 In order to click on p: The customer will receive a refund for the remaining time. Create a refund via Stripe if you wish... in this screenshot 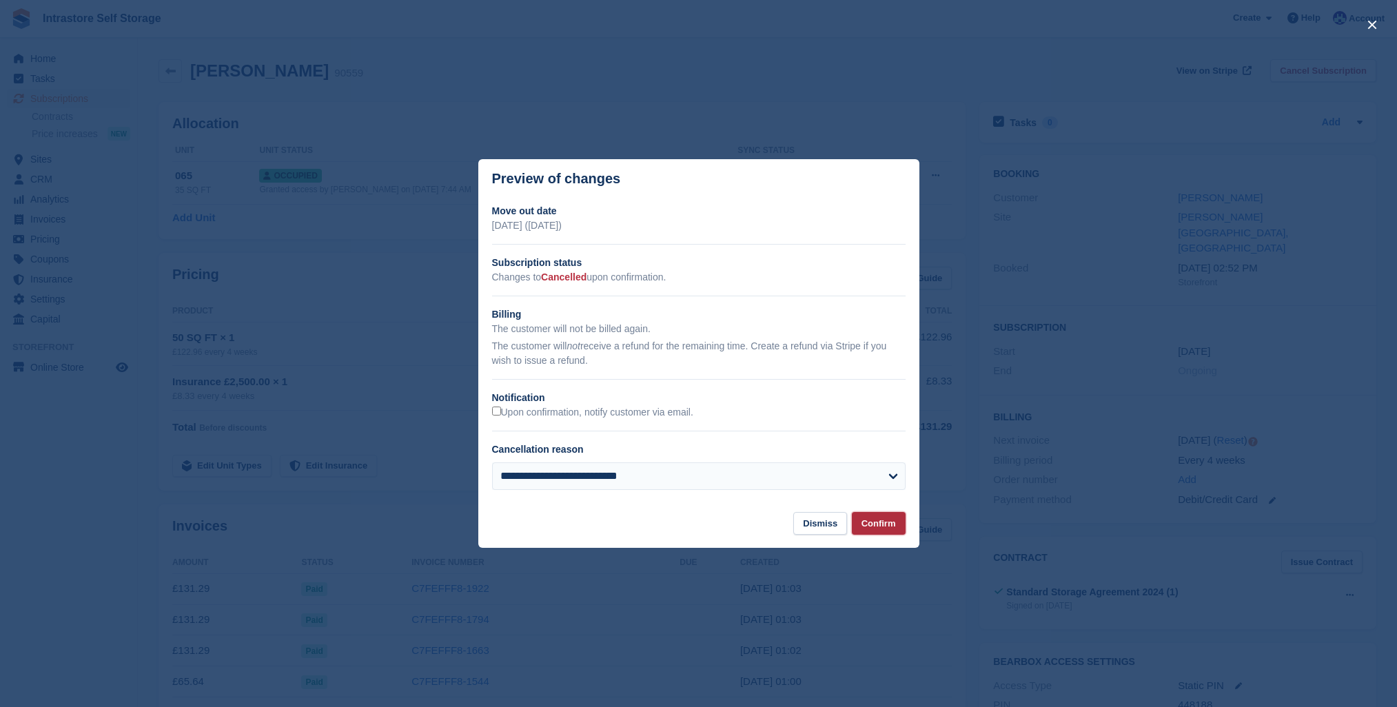, I will do `click(699, 354)`.